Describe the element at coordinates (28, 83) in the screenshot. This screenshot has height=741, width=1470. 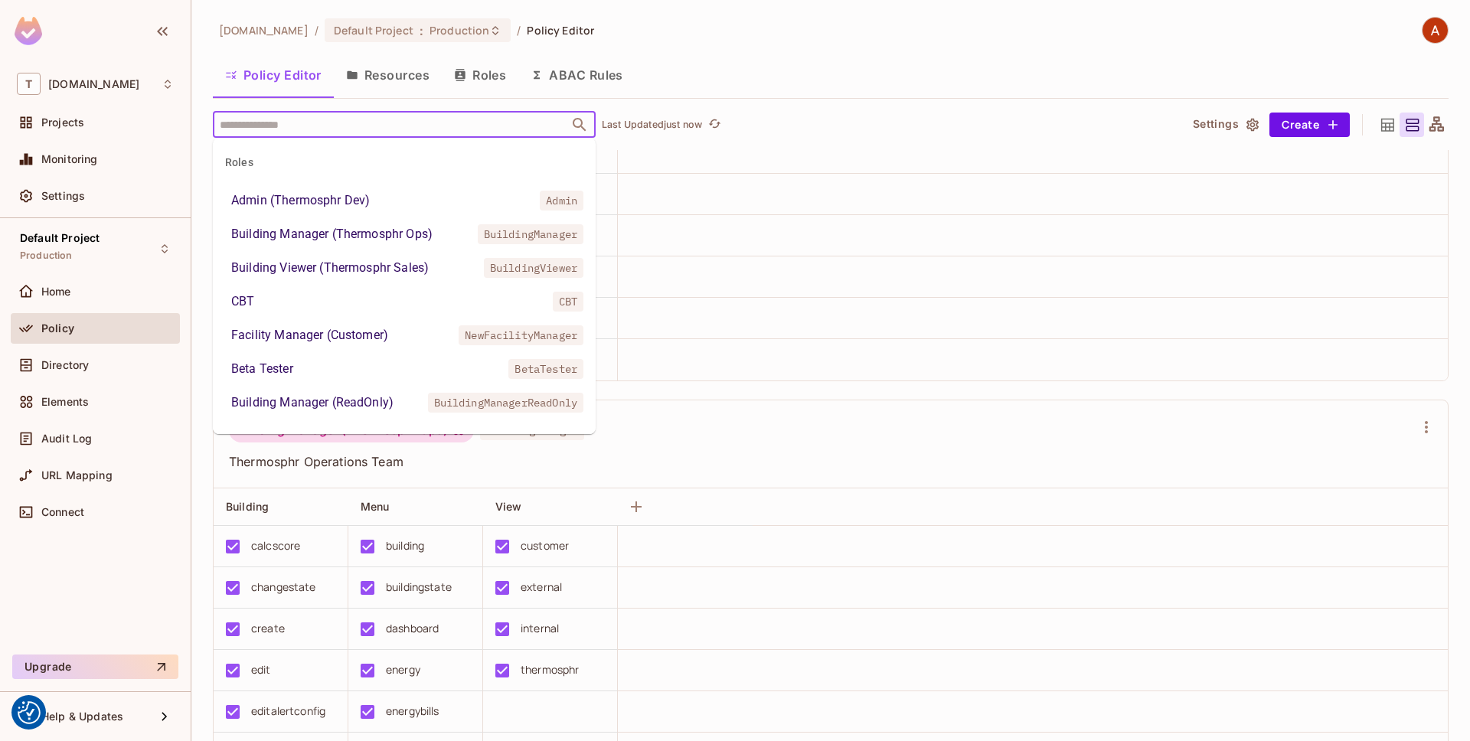
I see `span: T` at that location.